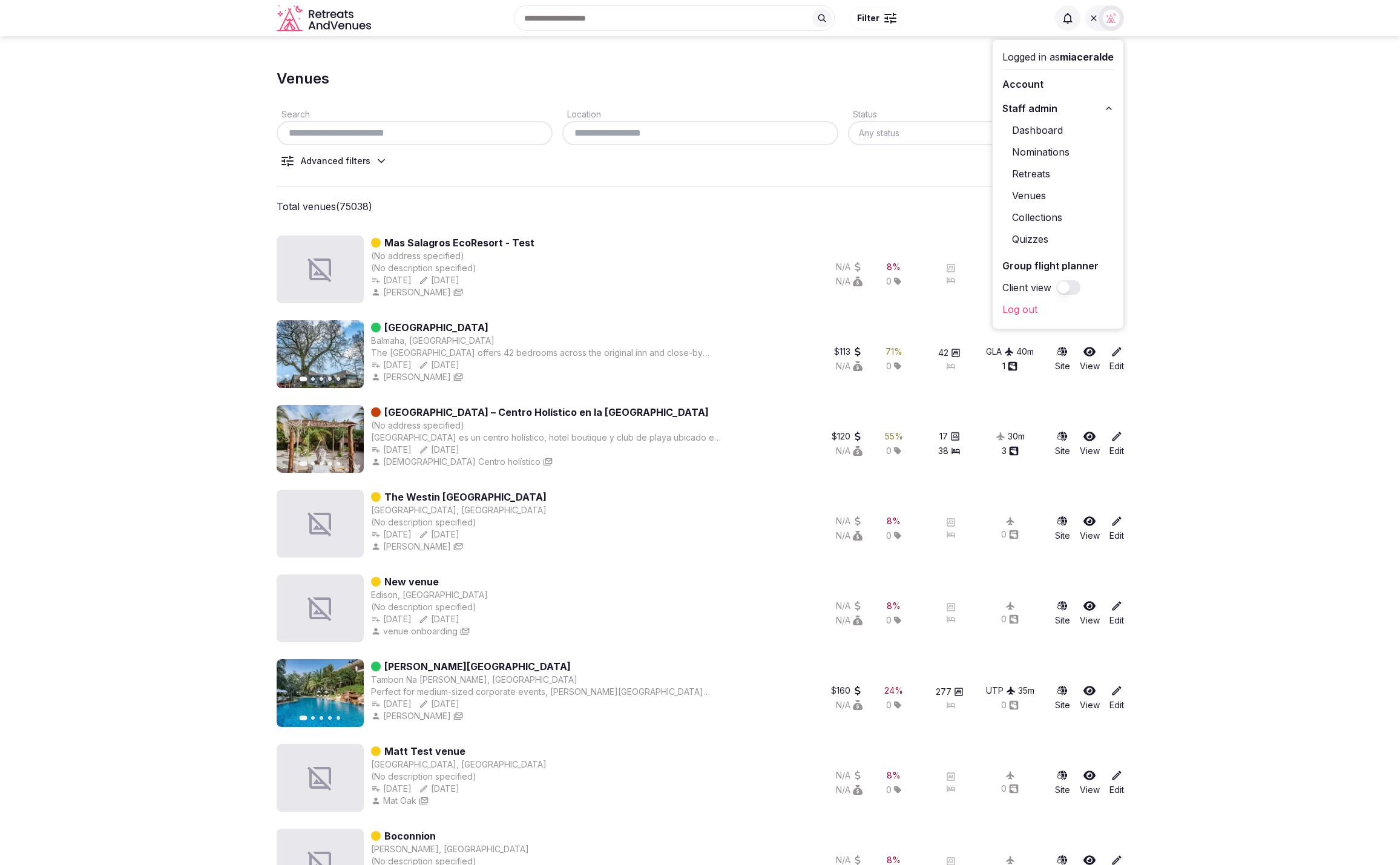 Image resolution: width=1400 pixels, height=865 pixels. What do you see at coordinates (1058, 108) in the screenshot?
I see `button: Staff admin` at bounding box center [1058, 108].